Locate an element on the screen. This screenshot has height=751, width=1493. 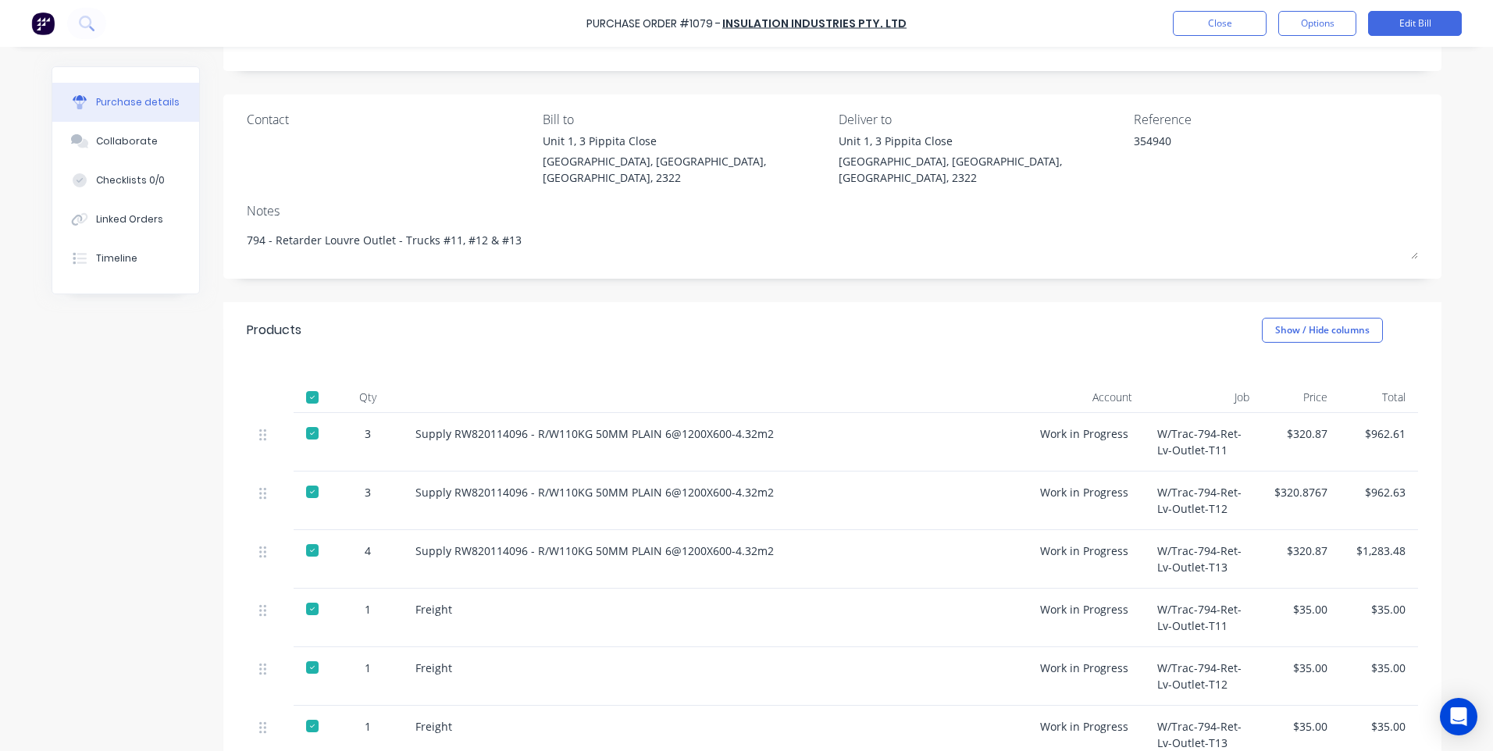
img: Factory is located at coordinates (43, 23).